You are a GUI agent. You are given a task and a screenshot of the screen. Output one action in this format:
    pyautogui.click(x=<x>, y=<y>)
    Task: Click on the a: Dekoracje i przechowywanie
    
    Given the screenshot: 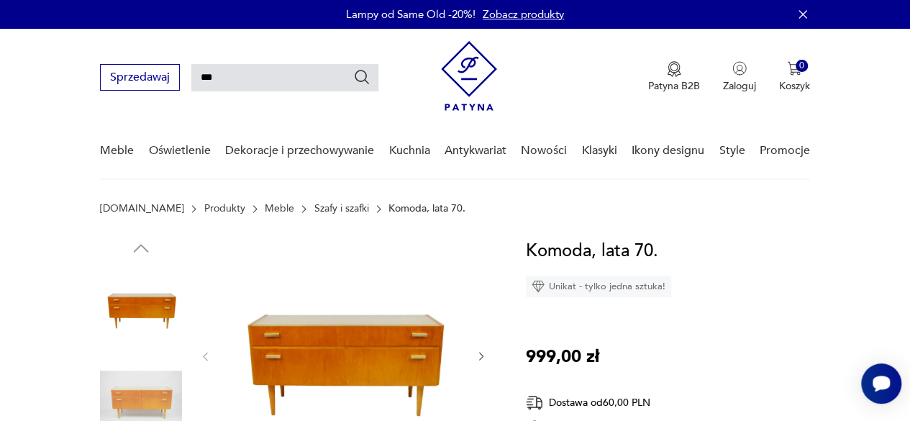 What is the action you would take?
    pyautogui.click(x=299, y=150)
    